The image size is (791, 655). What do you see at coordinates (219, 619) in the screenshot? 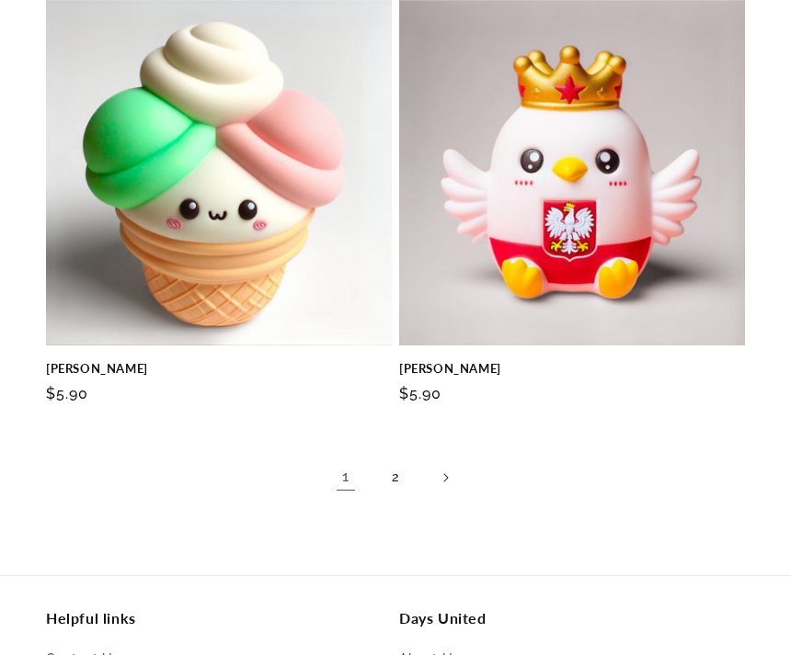
I see `h2: Helpful links` at bounding box center [219, 619].